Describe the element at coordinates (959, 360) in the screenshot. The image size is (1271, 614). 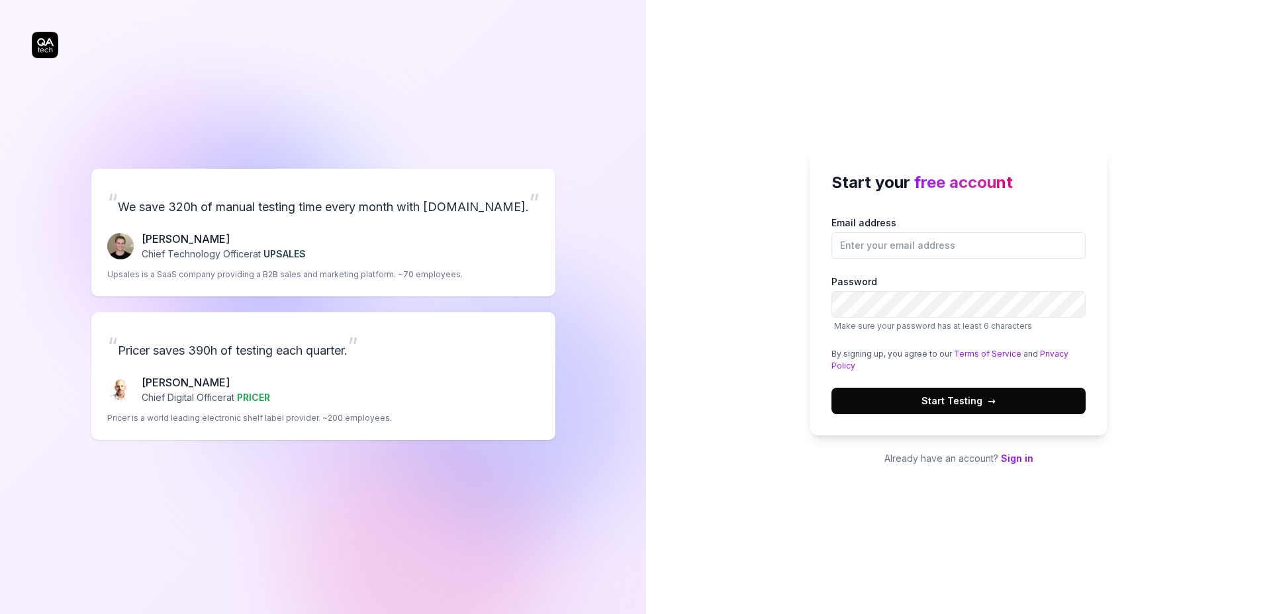
I see `div: By signing up, you agree to our and` at that location.